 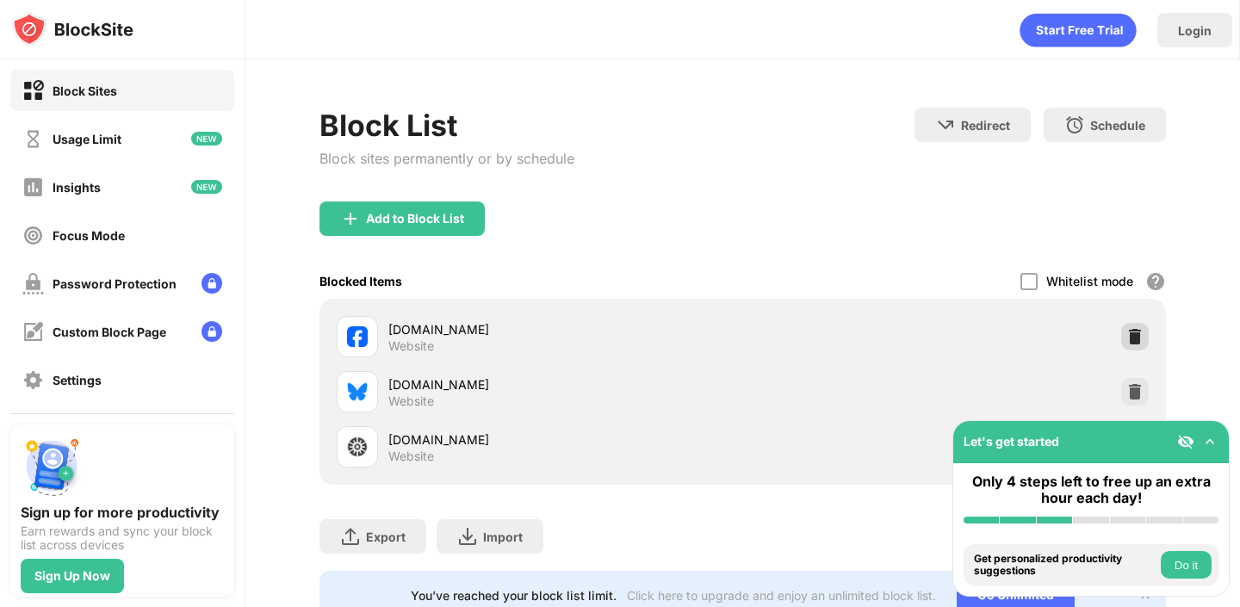 I want to click on div: animation, so click(x=1078, y=30).